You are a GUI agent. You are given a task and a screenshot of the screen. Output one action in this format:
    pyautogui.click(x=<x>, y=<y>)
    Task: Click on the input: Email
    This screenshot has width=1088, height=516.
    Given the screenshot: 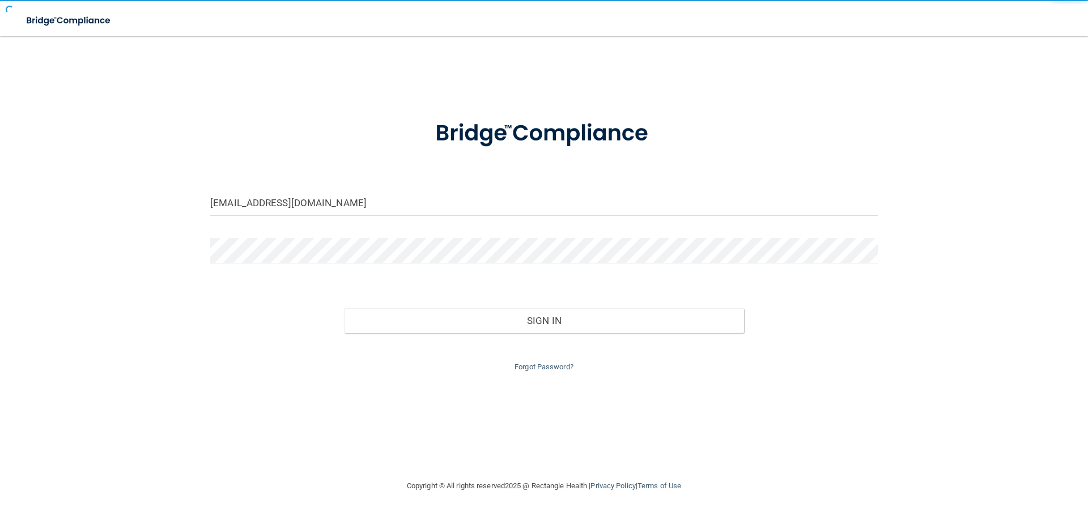 What is the action you would take?
    pyautogui.click(x=544, y=203)
    